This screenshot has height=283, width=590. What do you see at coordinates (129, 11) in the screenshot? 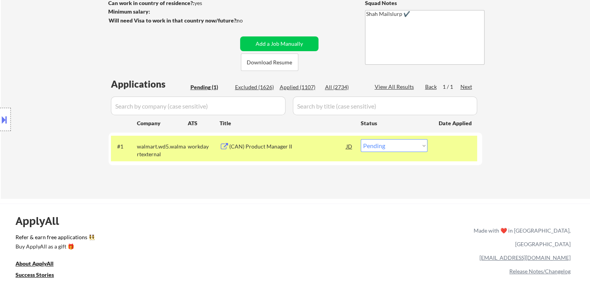
I see `strong: Minimum salary:` at bounding box center [129, 11].